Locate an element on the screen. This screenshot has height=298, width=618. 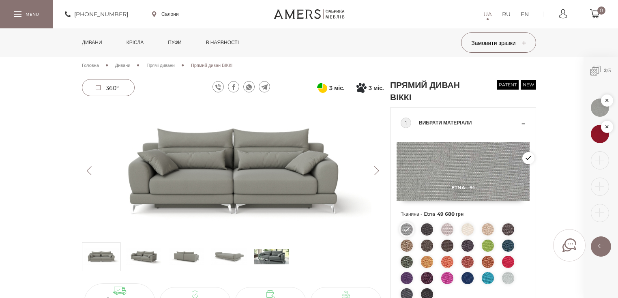
a: 360° is located at coordinates (108, 88).